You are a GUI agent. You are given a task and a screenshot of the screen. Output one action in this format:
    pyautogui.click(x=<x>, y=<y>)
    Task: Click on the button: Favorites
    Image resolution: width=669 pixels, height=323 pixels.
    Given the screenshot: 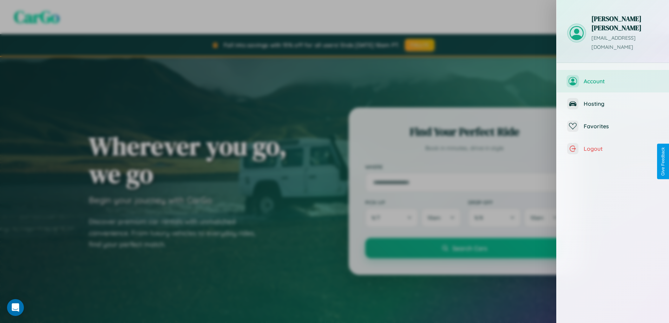 What is the action you would take?
    pyautogui.click(x=613, y=126)
    